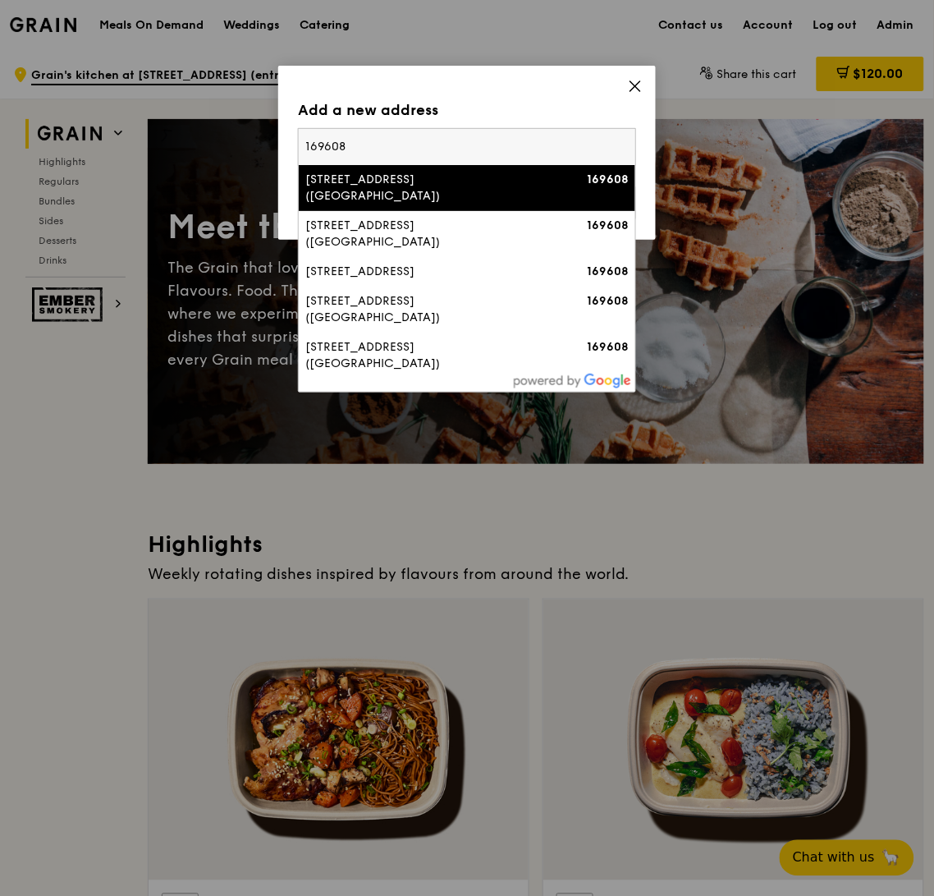  What do you see at coordinates (467, 110) in the screenshot?
I see `div: Add a new address` at bounding box center [467, 110].